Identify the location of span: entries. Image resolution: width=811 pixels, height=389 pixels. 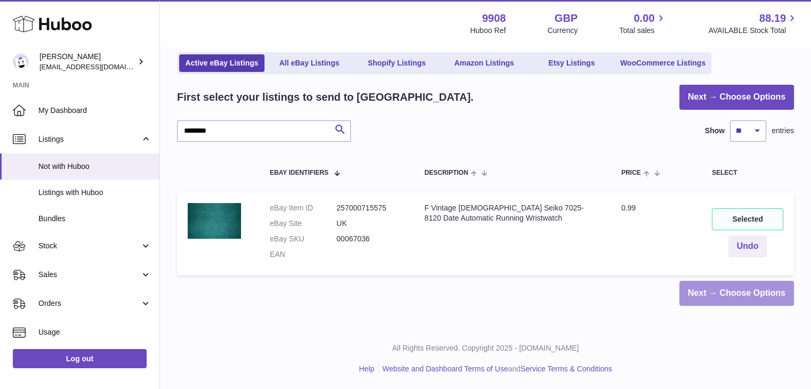
(782, 131).